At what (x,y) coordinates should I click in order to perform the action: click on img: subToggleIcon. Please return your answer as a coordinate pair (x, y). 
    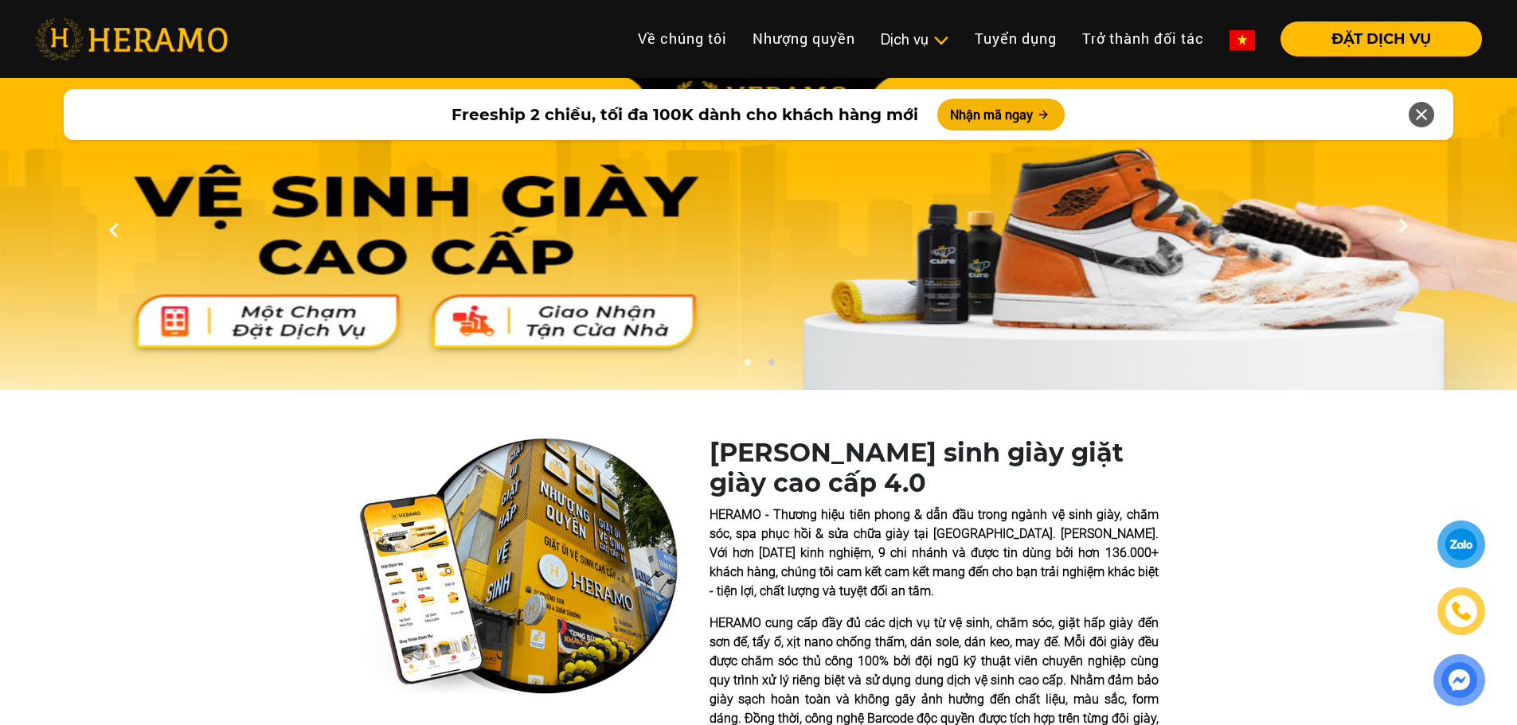
    Looking at the image, I should click on (941, 41).